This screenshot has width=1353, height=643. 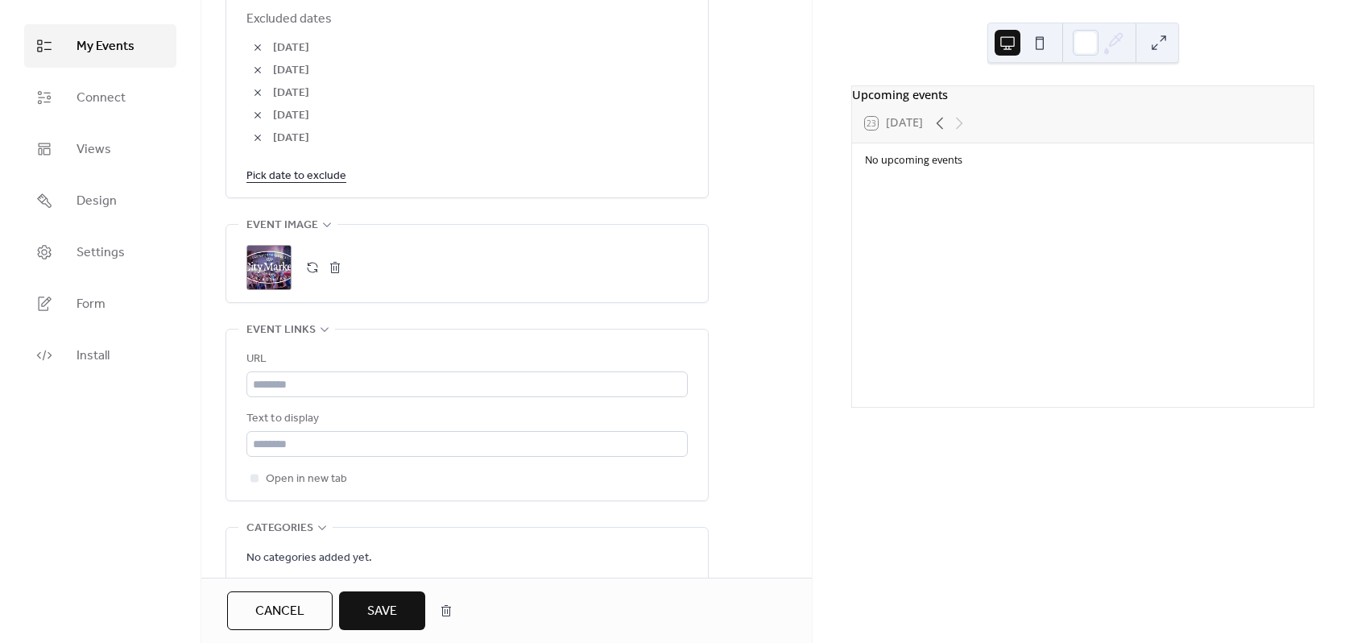 What do you see at coordinates (309, 558) in the screenshot?
I see `span: No categories added yet.` at bounding box center [309, 558].